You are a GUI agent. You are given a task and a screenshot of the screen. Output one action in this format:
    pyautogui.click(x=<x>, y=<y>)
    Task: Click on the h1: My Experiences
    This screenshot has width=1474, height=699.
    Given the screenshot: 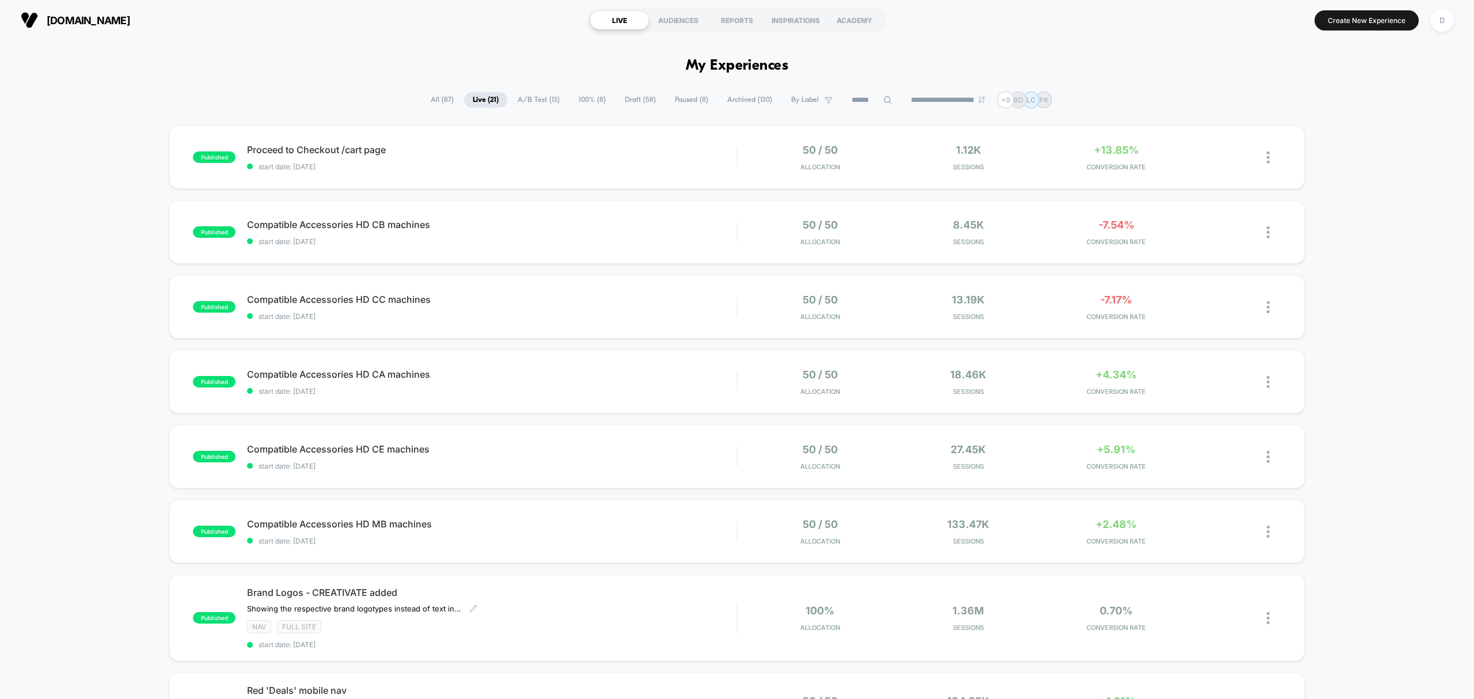 What is the action you would take?
    pyautogui.click(x=737, y=66)
    